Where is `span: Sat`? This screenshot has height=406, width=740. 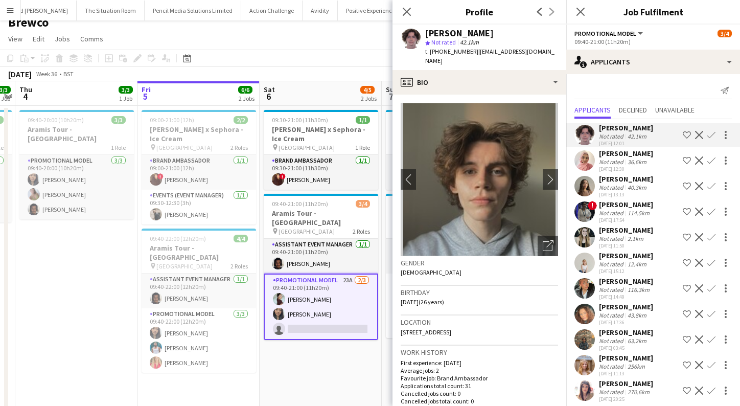 span: Sat is located at coordinates (269, 89).